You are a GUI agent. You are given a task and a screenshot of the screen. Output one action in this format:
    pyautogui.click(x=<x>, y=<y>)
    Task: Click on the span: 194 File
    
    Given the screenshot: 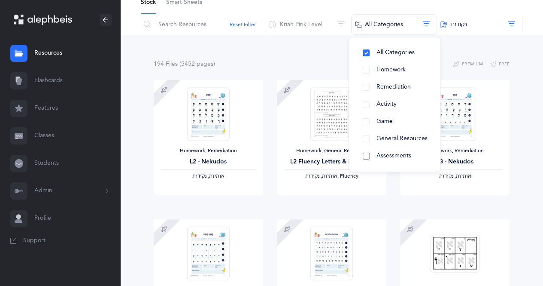 What is the action you would take?
    pyautogui.click(x=166, y=64)
    